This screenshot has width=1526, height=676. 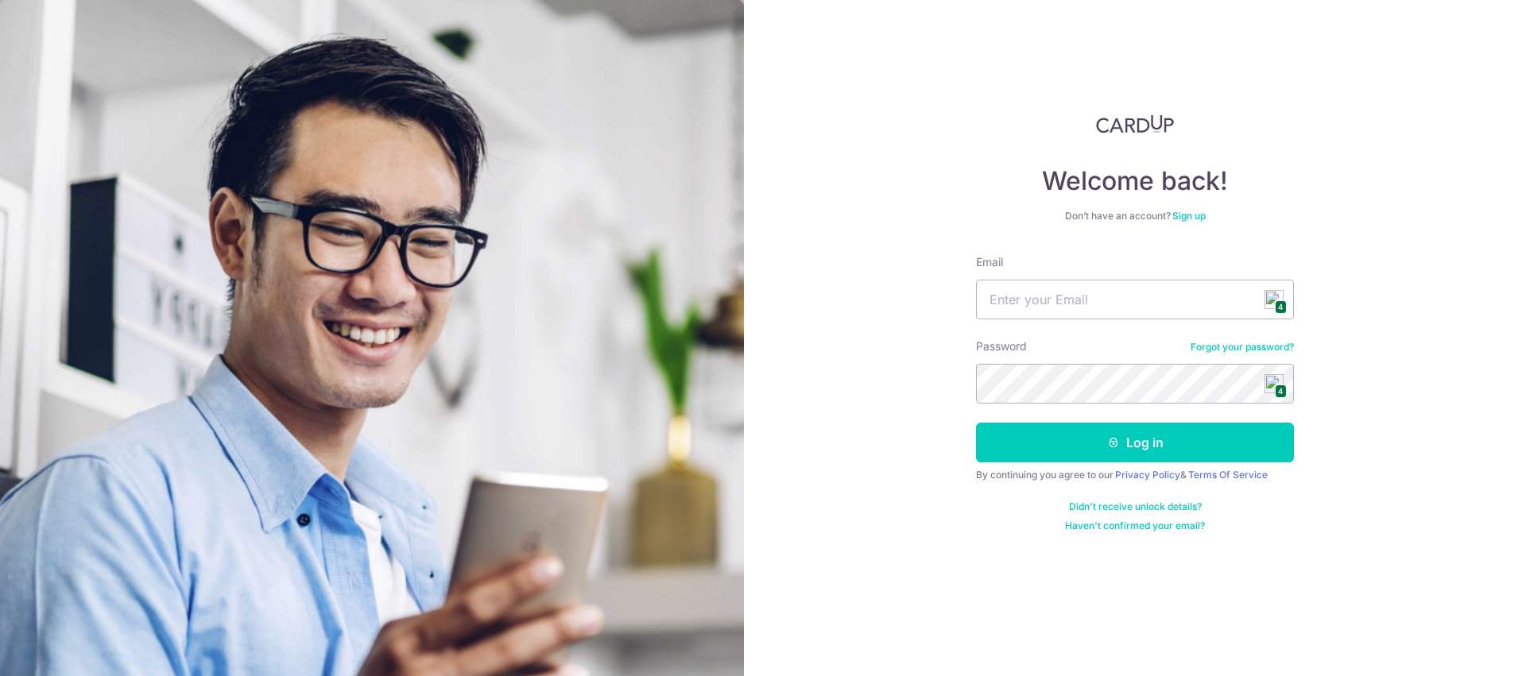 What do you see at coordinates (989, 262) in the screenshot?
I see `label: Email` at bounding box center [989, 262].